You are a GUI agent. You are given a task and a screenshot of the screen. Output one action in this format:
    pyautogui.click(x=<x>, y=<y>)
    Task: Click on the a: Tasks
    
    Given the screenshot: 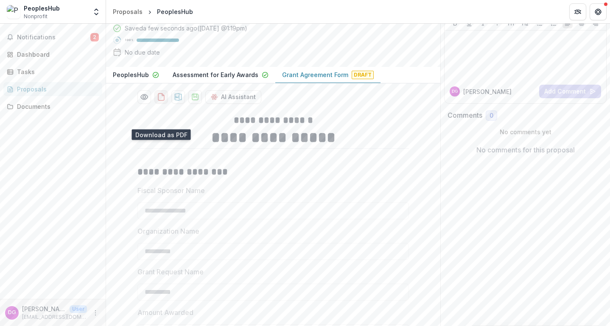 What is the action you would take?
    pyautogui.click(x=53, y=72)
    